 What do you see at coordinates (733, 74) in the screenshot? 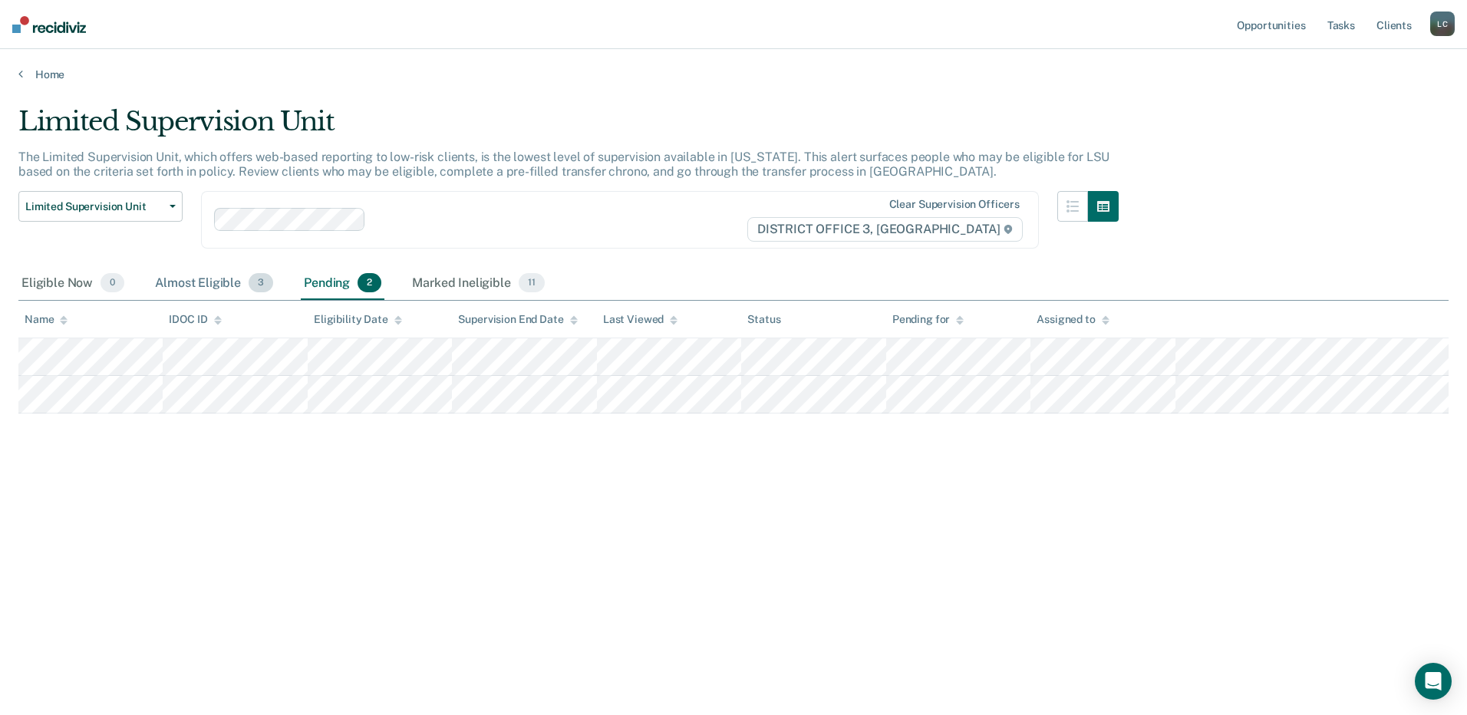
I see `a: Home` at bounding box center [733, 74].